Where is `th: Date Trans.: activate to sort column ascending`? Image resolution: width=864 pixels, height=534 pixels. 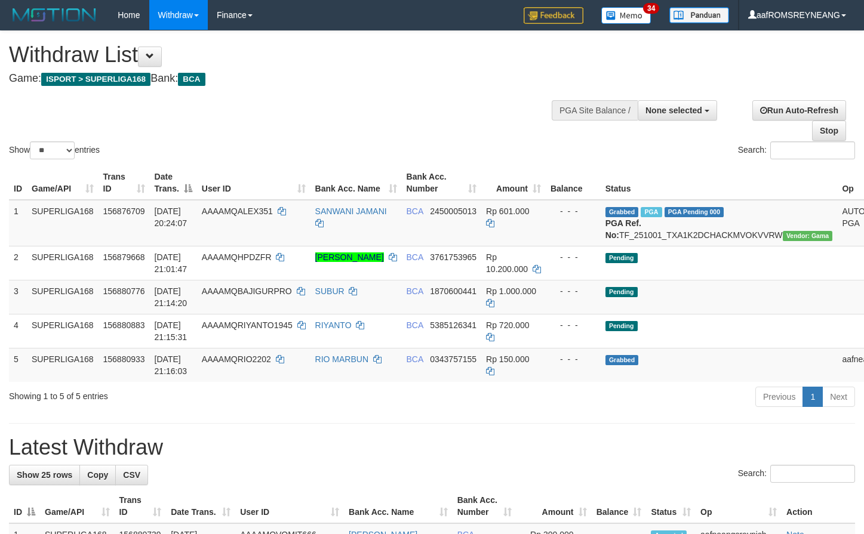
th: Date Trans.: activate to sort column ascending is located at coordinates (201, 506).